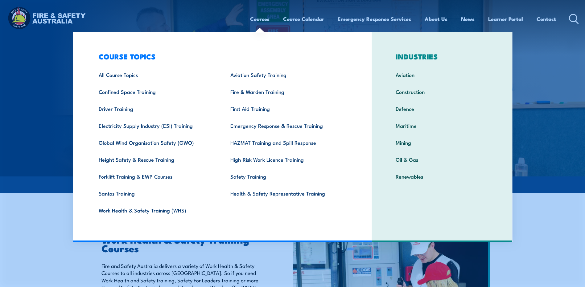  What do you see at coordinates (155, 142) in the screenshot?
I see `a: Global Wind Organisation Safety (GWO)` at bounding box center [155, 142].